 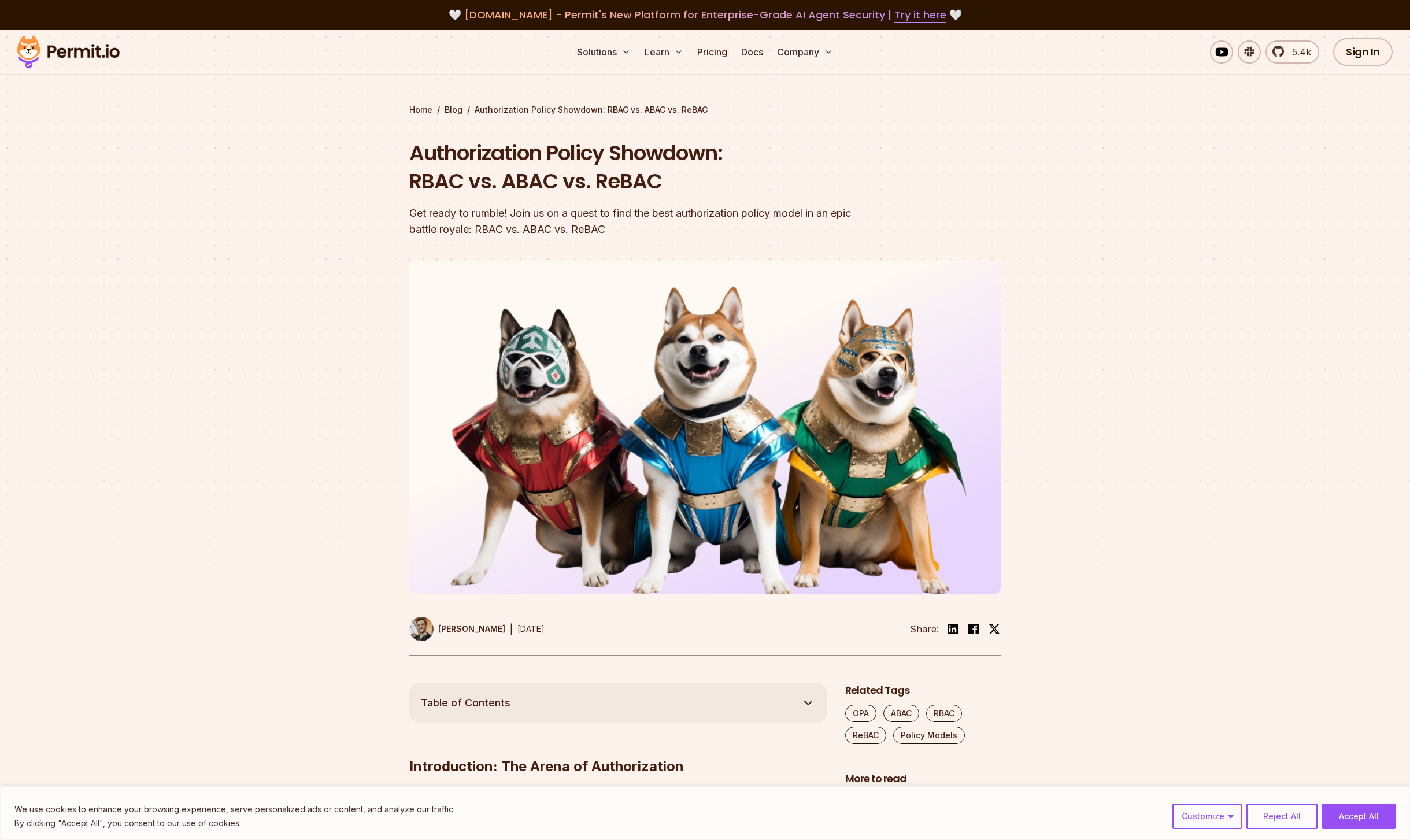 I want to click on span: 5.4k, so click(x=1298, y=52).